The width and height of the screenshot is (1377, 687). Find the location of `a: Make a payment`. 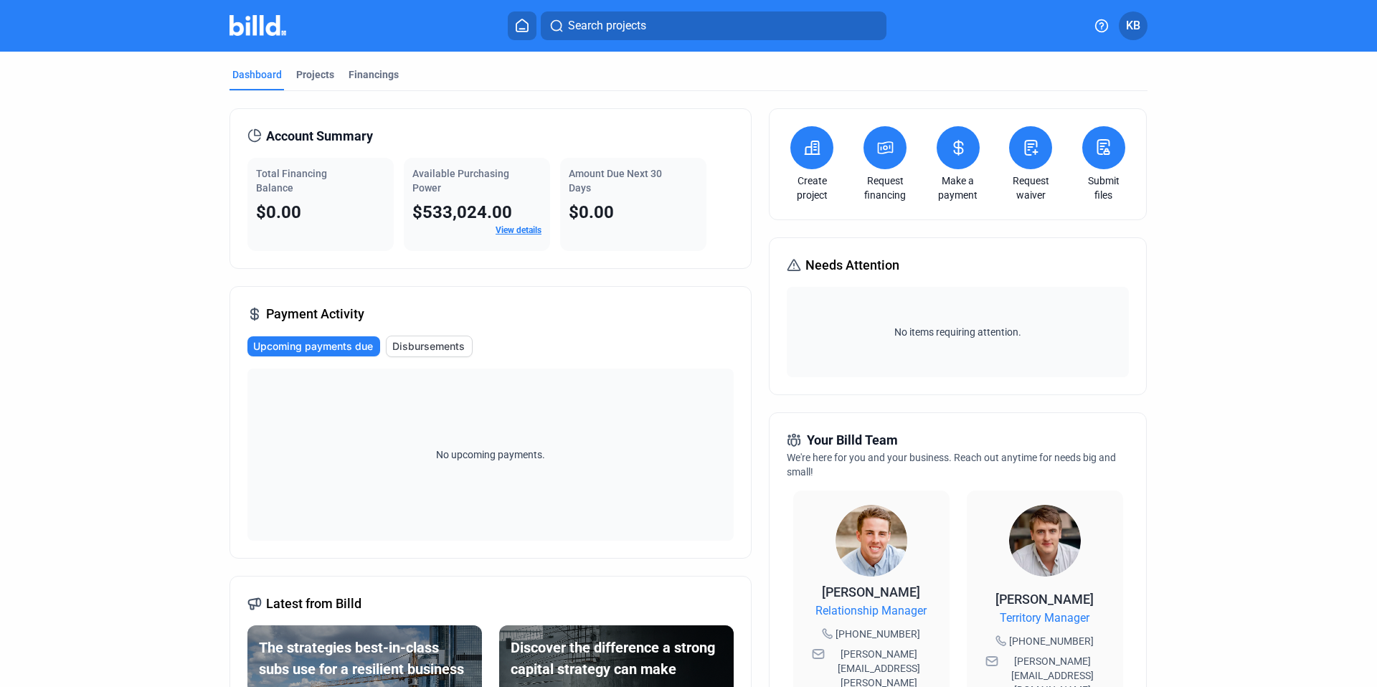

a: Make a payment is located at coordinates (958, 188).